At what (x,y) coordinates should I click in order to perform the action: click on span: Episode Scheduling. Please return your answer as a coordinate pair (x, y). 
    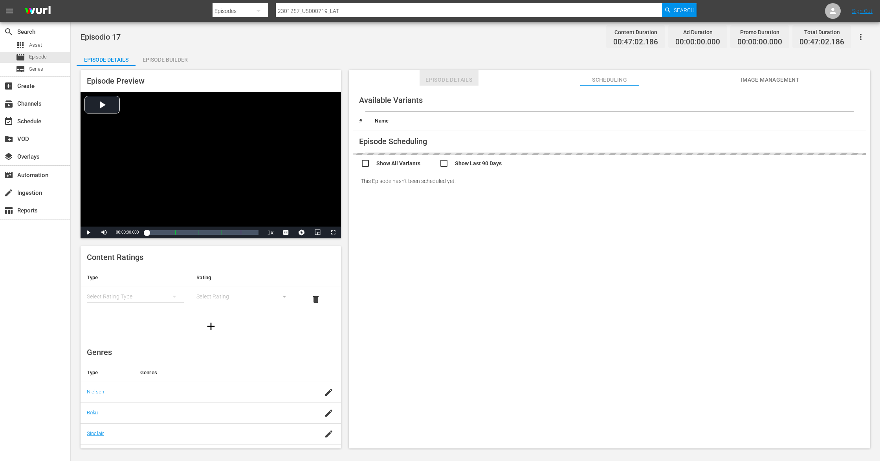
    Looking at the image, I should click on (393, 141).